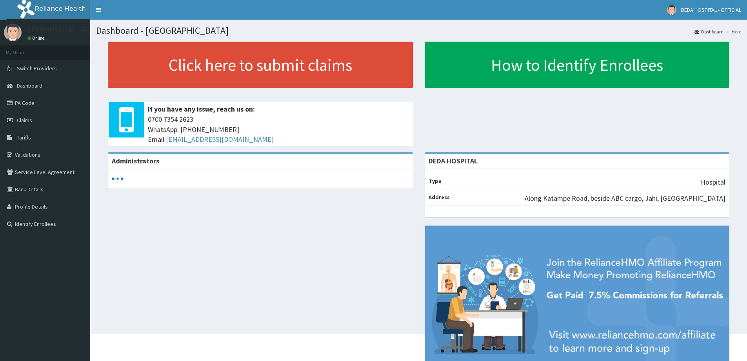 The width and height of the screenshot is (747, 361). Describe the element at coordinates (709, 31) in the screenshot. I see `a: Dashboard` at that location.